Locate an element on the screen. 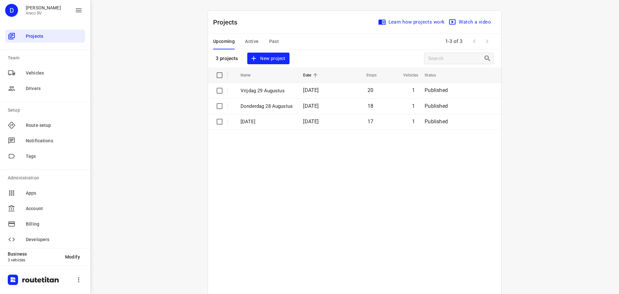  p: 3 projects is located at coordinates (227, 58).